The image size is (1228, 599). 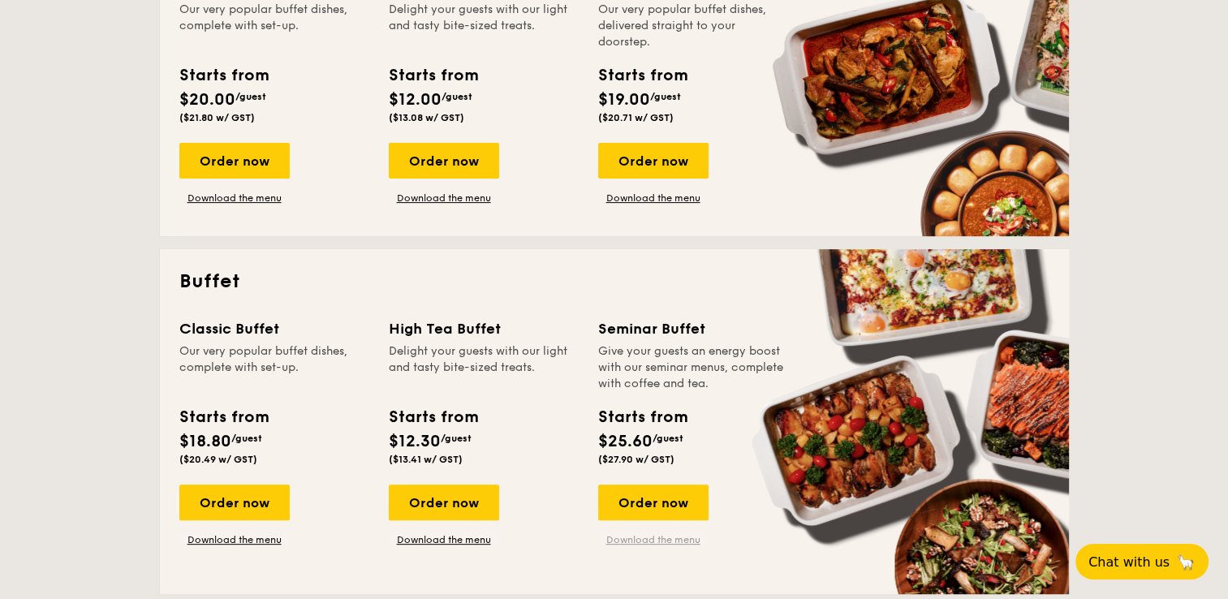 What do you see at coordinates (207, 100) in the screenshot?
I see `span: $20.00` at bounding box center [207, 100].